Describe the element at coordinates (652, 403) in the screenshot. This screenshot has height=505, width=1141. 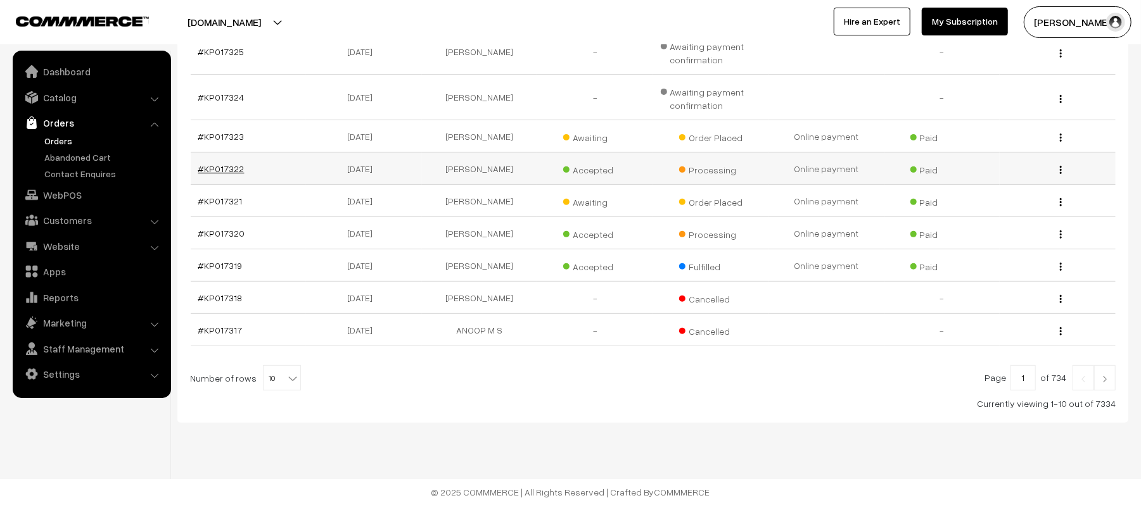
I see `div: Currently viewing 1-10 out of 7334` at that location.